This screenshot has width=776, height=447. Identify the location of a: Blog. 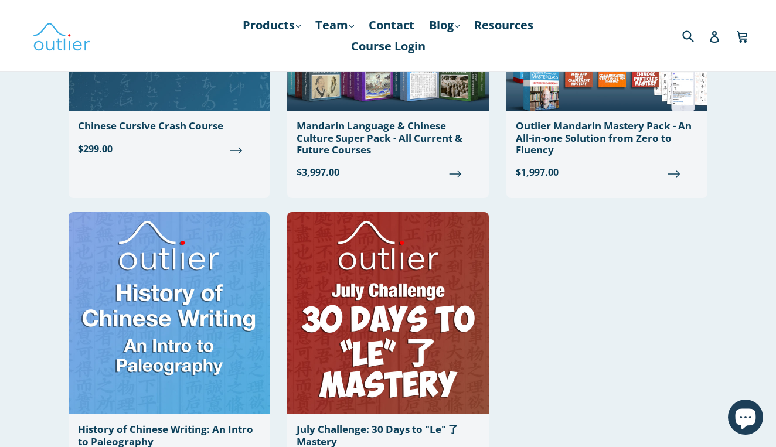
(444, 25).